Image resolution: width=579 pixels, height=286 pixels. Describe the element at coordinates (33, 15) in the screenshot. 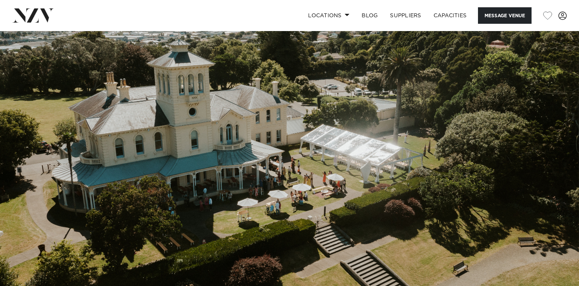

I see `img: nzv-logo.png` at that location.